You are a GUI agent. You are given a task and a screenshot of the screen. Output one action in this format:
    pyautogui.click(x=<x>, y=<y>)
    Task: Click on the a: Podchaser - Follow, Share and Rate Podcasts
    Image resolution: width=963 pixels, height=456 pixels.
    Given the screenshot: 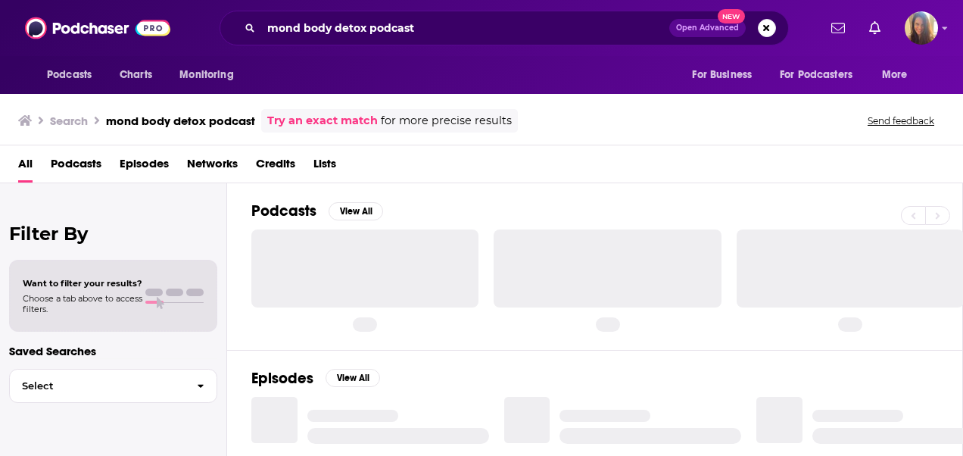 What is the action you would take?
    pyautogui.click(x=98, y=28)
    